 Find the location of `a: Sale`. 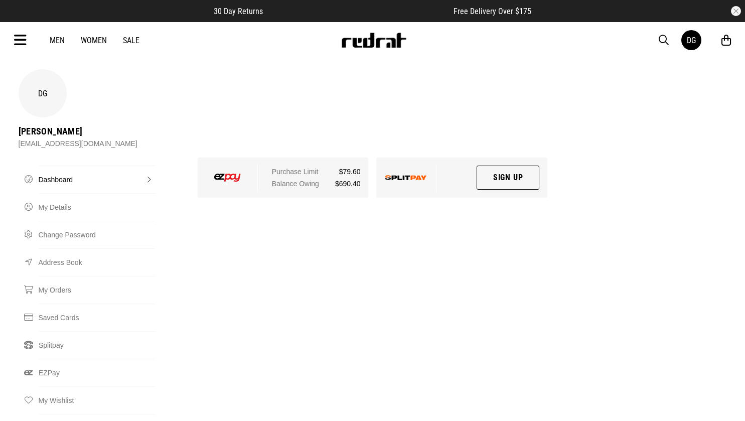

a: Sale is located at coordinates (131, 40).